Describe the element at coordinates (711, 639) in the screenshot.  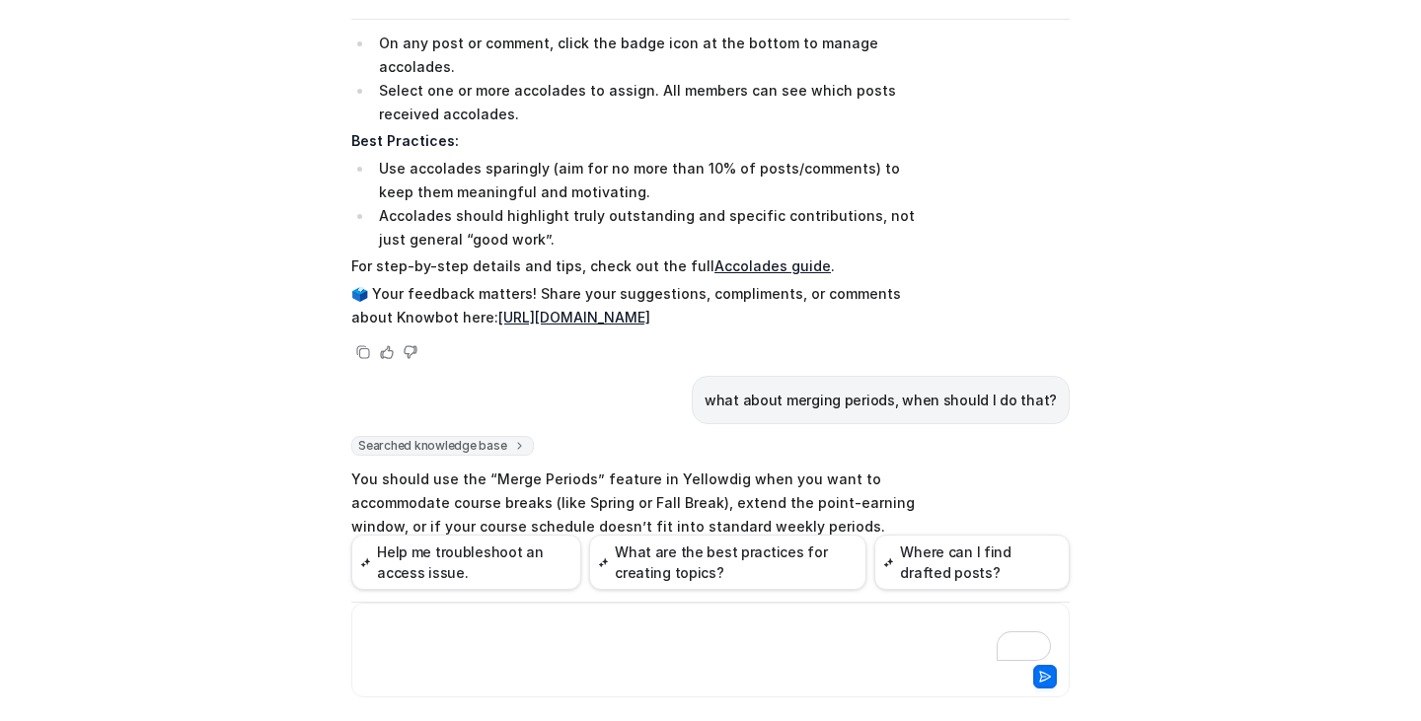
I see `div: To enrich screen reader interactions, please activate Accessibility in Grammarly extension settings` at that location.